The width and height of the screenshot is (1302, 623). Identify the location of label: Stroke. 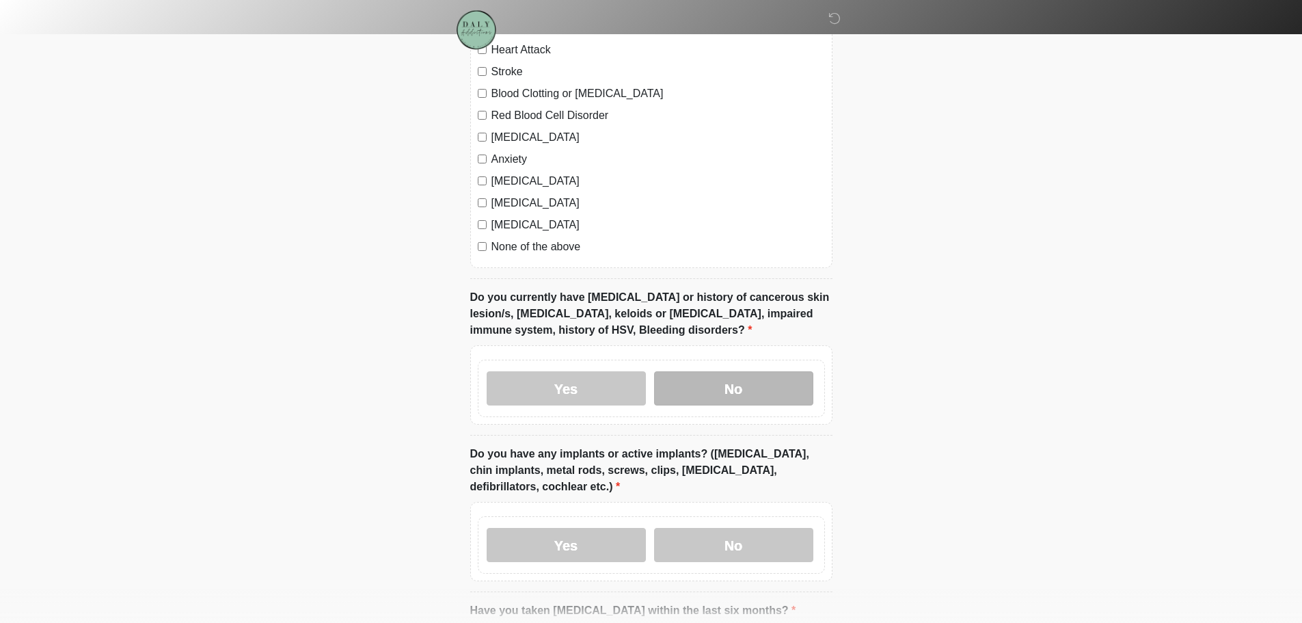
(658, 72).